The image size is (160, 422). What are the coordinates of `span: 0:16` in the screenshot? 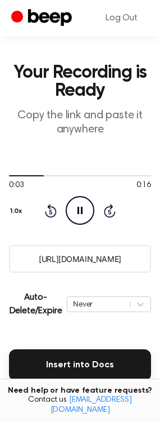 It's located at (144, 185).